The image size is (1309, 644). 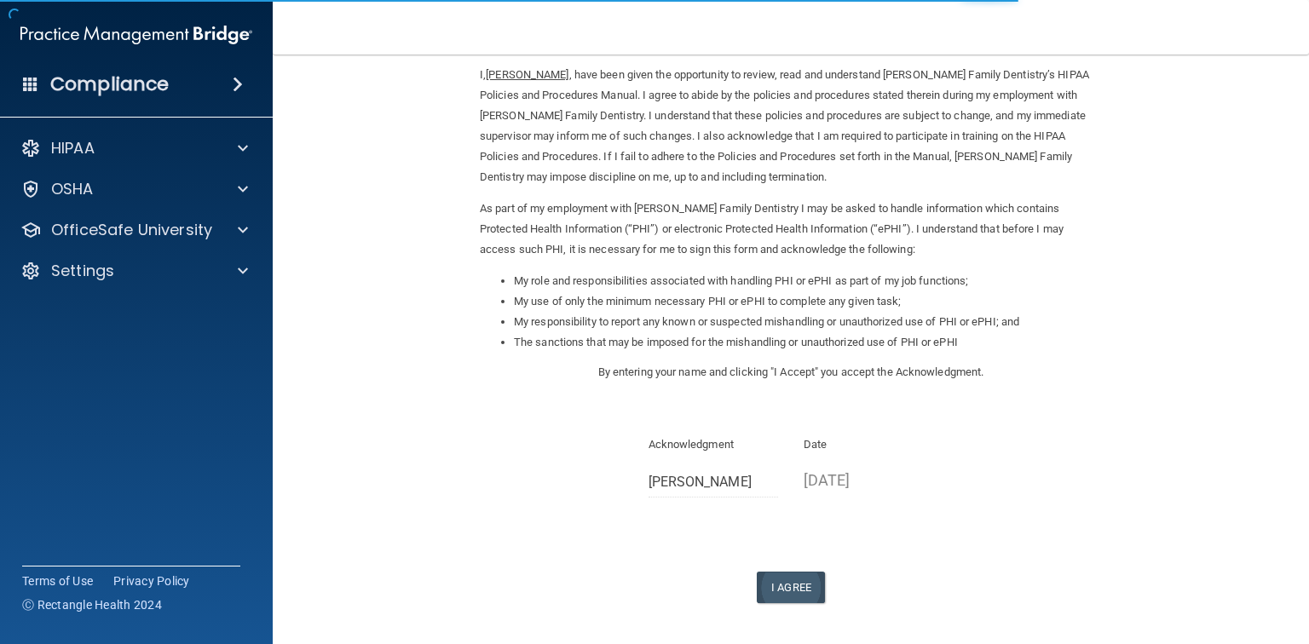 What do you see at coordinates (134, 230) in the screenshot?
I see `a: OfficeSafe University` at bounding box center [134, 230].